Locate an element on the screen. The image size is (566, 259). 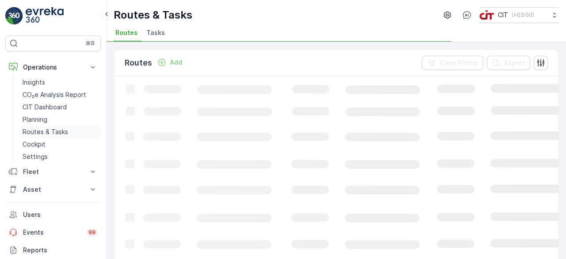
button: CIT(+03:00) is located at coordinates (519, 15).